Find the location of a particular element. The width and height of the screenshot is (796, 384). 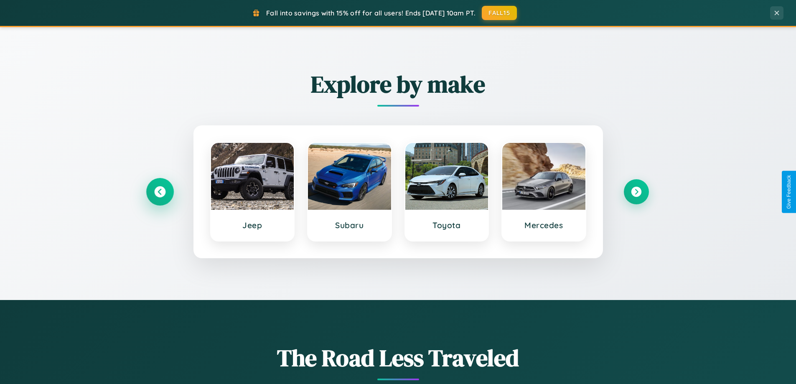

h3: Toyota is located at coordinates (447, 225).